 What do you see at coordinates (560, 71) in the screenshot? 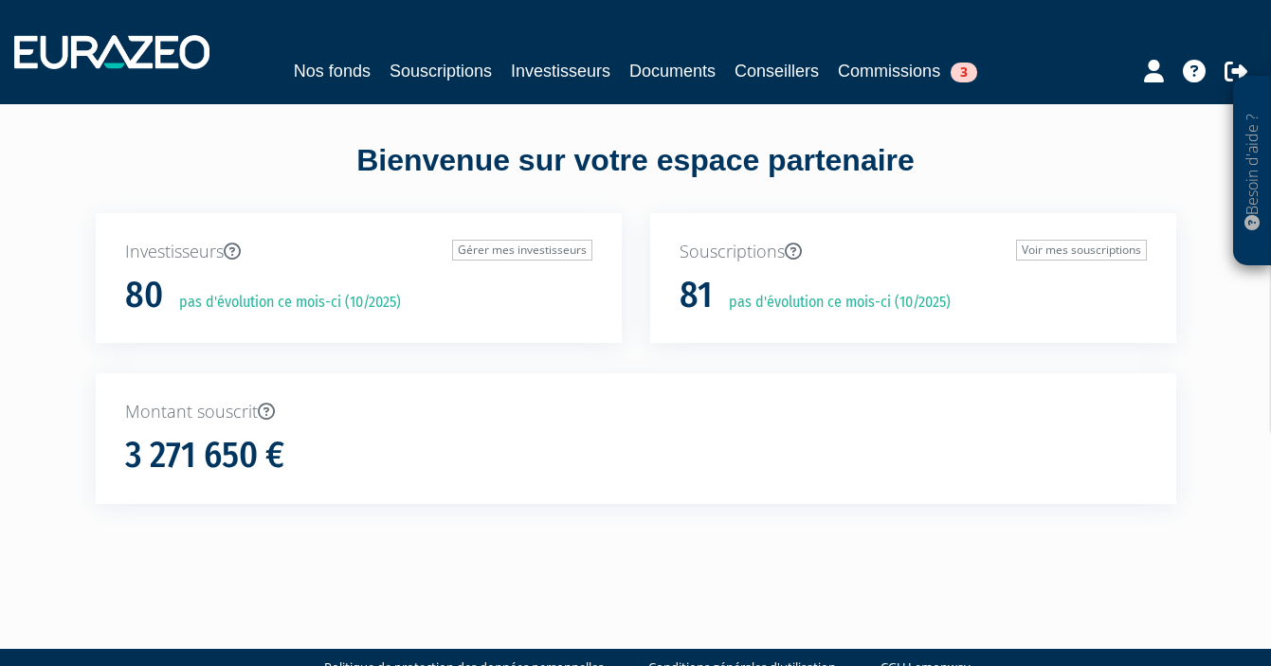
I see `a: Investisseurs` at bounding box center [560, 71].